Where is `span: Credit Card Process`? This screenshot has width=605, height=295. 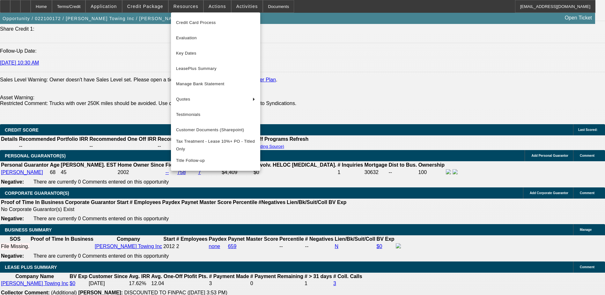 span: Credit Card Process is located at coordinates (216, 23).